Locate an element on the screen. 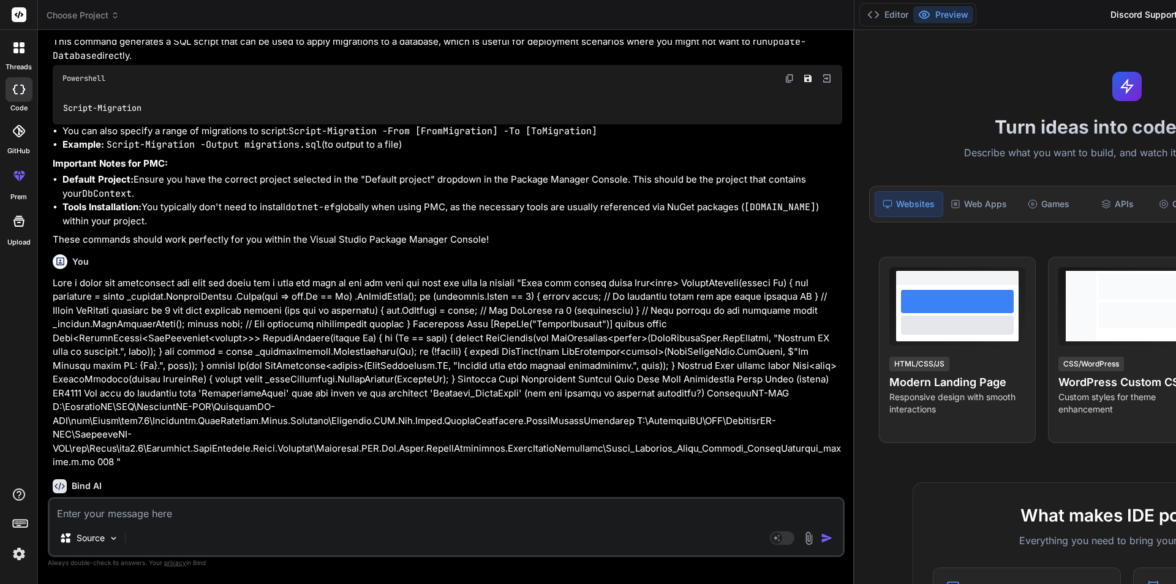 This screenshot has height=584, width=1176. div: HTML/CSS/JS is located at coordinates (919, 364).